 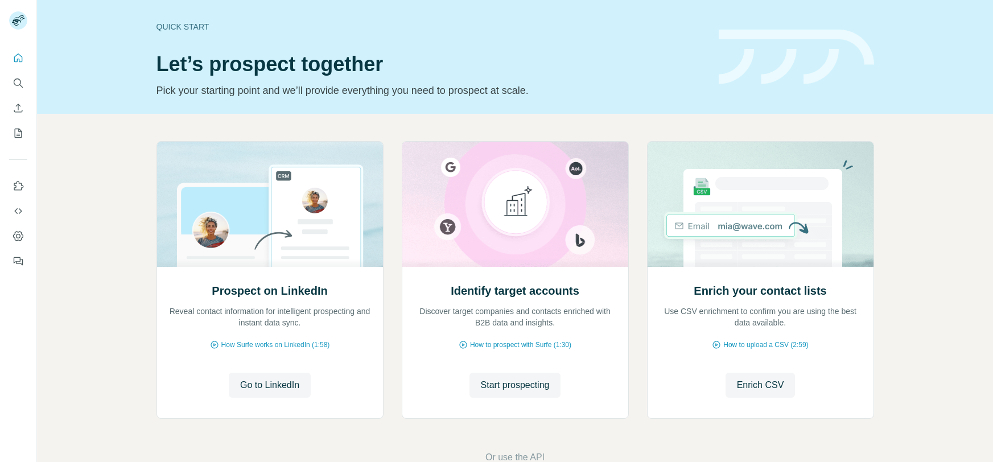 What do you see at coordinates (515, 204) in the screenshot?
I see `img: Identify target accounts` at bounding box center [515, 204].